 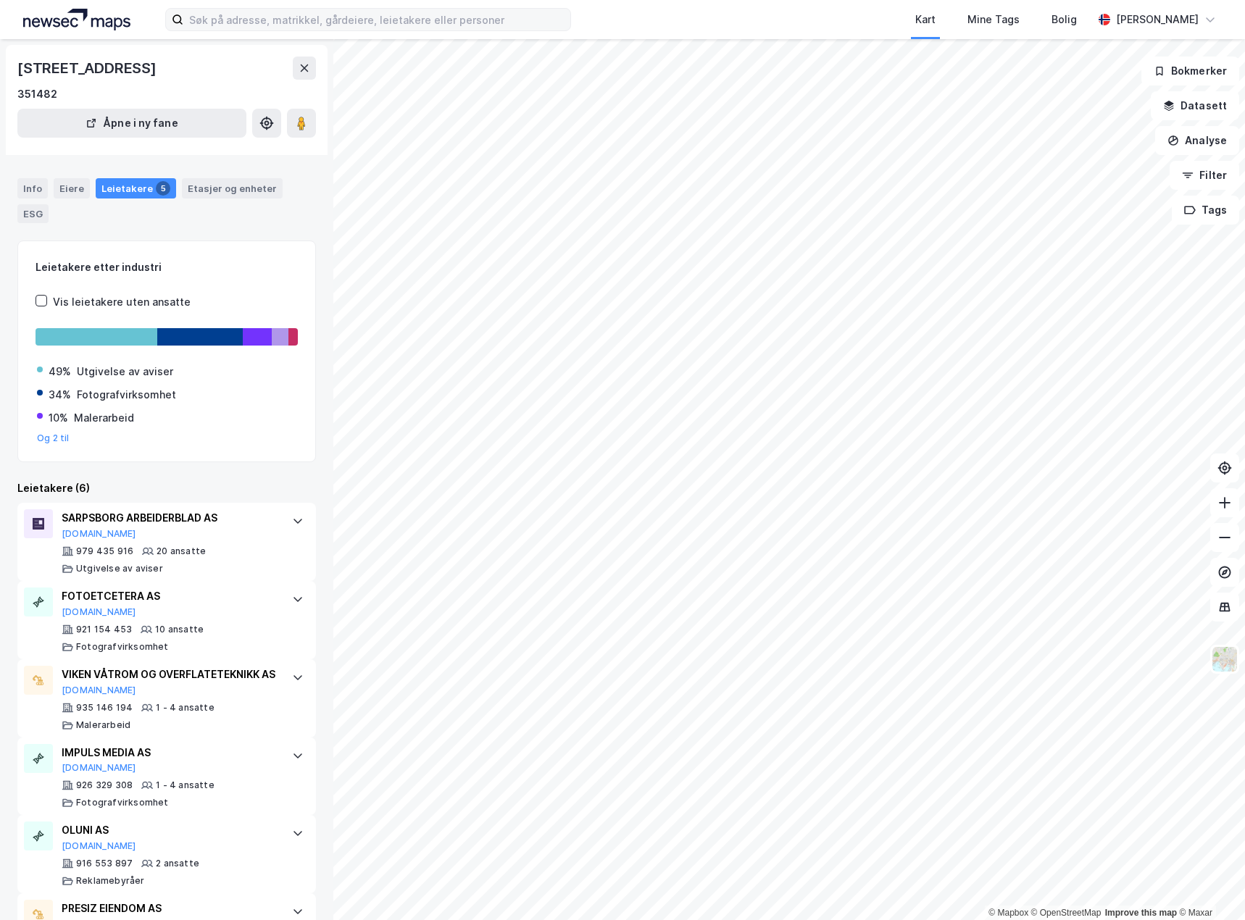 What do you see at coordinates (53, 438) in the screenshot?
I see `button: Og 2 til` at bounding box center [53, 438].